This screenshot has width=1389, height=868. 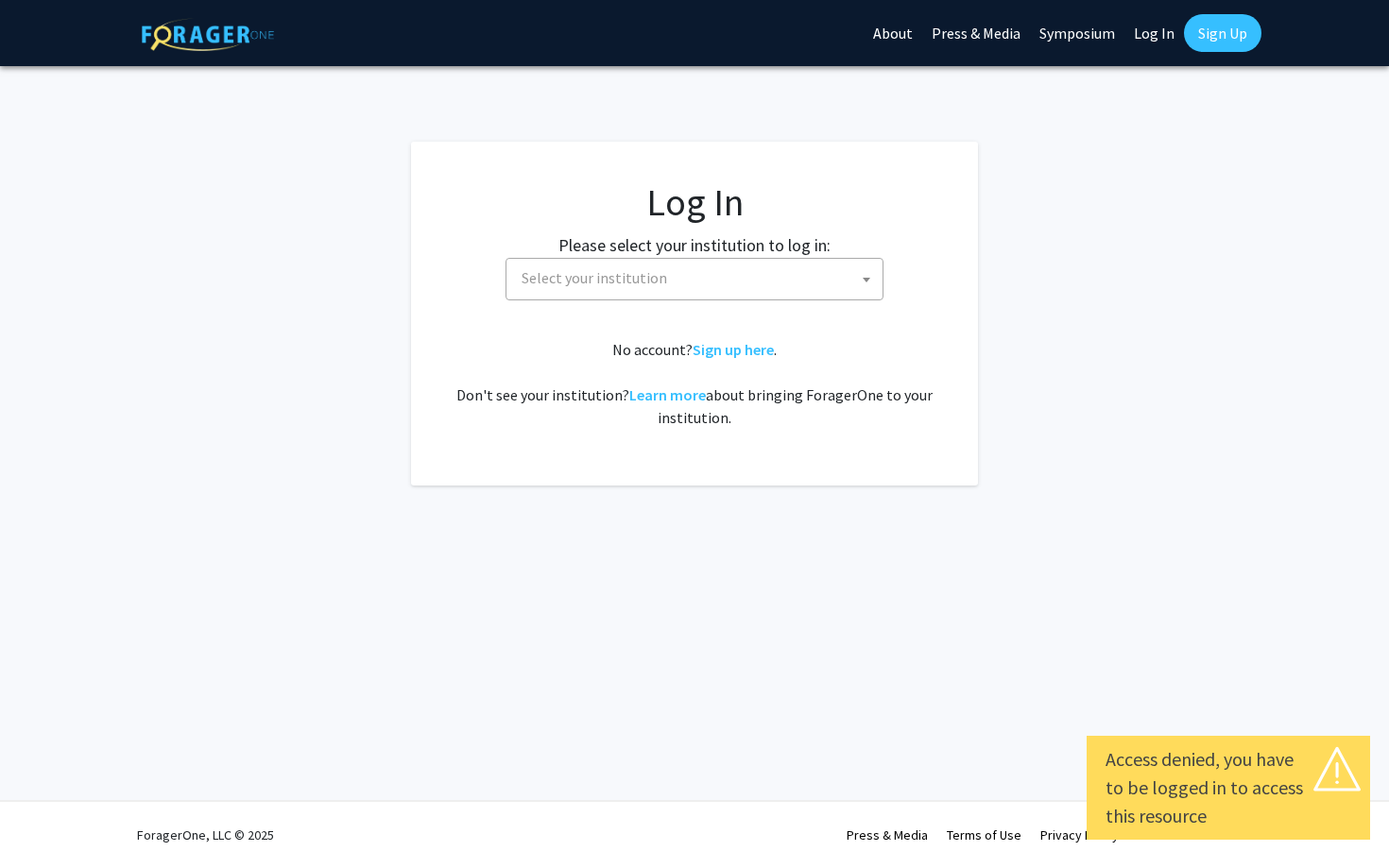 What do you see at coordinates (1223, 33) in the screenshot?
I see `a: Sign Up` at bounding box center [1223, 33].